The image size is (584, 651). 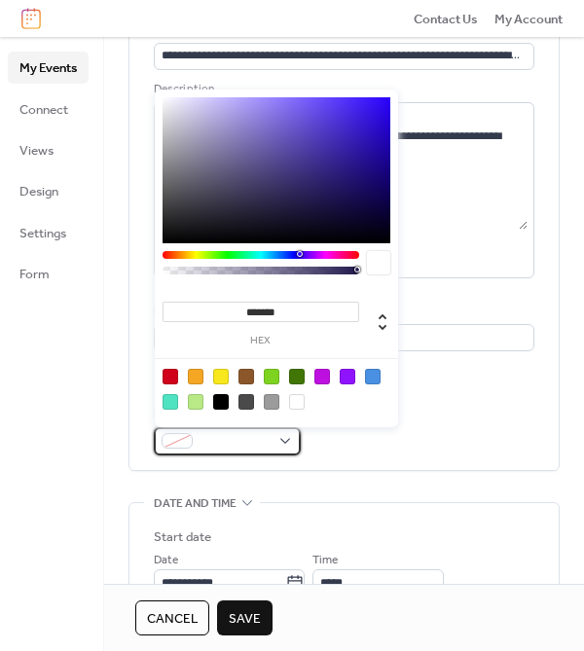 What do you see at coordinates (446, 18) in the screenshot?
I see `a: Contact Us` at bounding box center [446, 18].